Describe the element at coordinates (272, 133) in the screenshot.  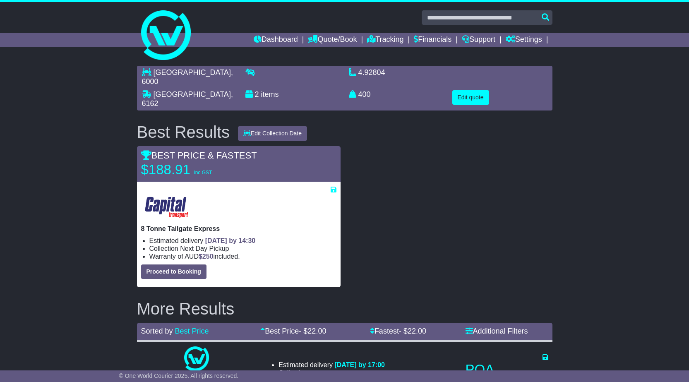
I see `button: Edit Collection Date` at that location.